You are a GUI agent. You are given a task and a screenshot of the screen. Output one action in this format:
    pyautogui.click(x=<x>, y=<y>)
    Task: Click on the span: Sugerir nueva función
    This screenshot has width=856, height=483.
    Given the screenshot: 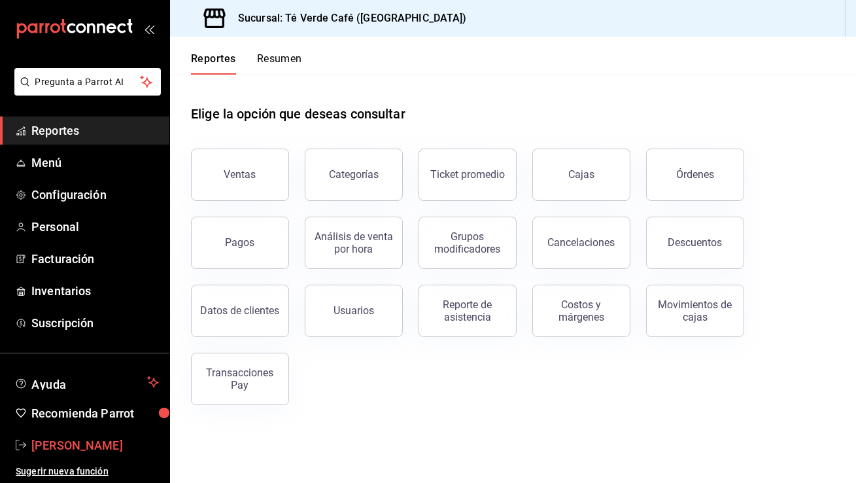 What is the action you would take?
    pyautogui.click(x=87, y=471)
    